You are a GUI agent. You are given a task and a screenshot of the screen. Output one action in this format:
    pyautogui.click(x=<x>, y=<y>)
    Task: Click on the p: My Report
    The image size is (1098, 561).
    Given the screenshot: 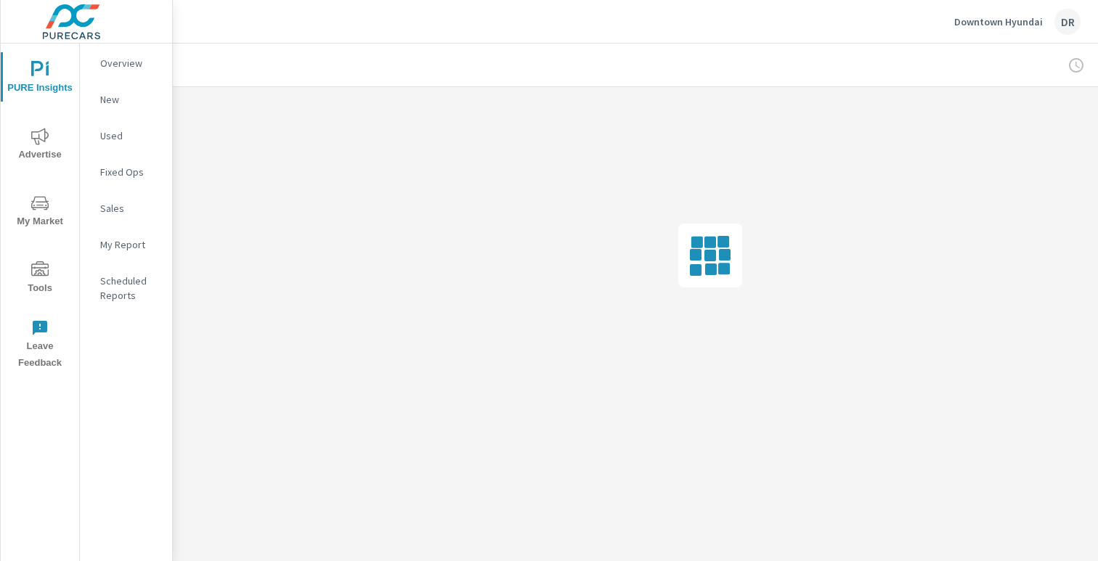 What is the action you would take?
    pyautogui.click(x=130, y=245)
    